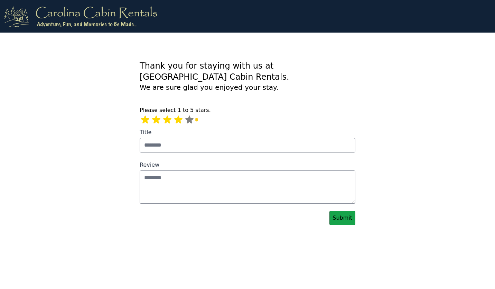 This screenshot has width=495, height=289. I want to click on p: Please select 1 to 5 stars., so click(248, 110).